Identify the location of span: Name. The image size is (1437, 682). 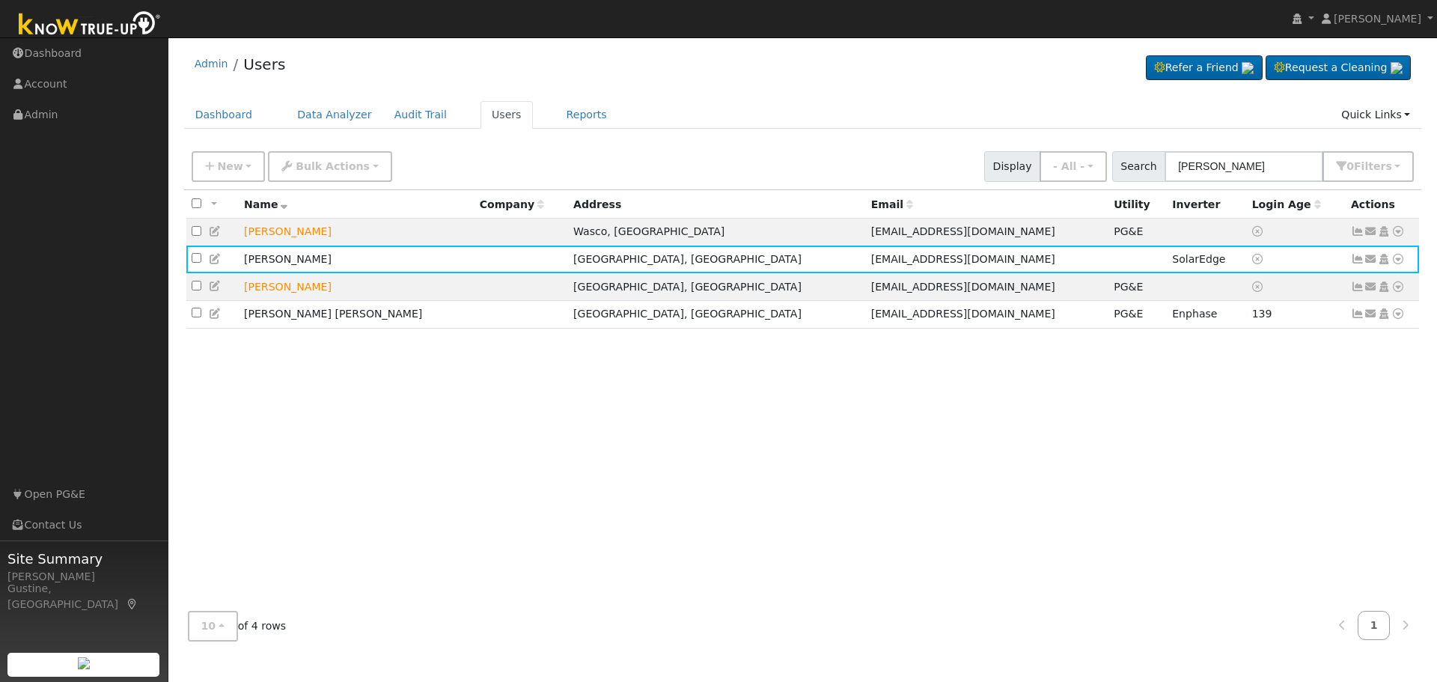
(266, 204).